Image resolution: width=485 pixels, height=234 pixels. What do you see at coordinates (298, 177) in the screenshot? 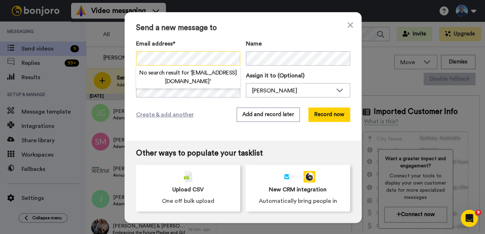
I see `div: animation` at bounding box center [298, 177].